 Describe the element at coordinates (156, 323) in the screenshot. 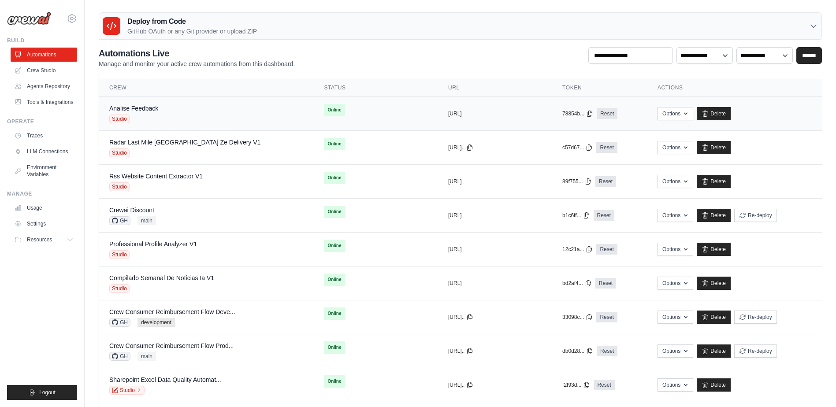

I see `span: development` at that location.